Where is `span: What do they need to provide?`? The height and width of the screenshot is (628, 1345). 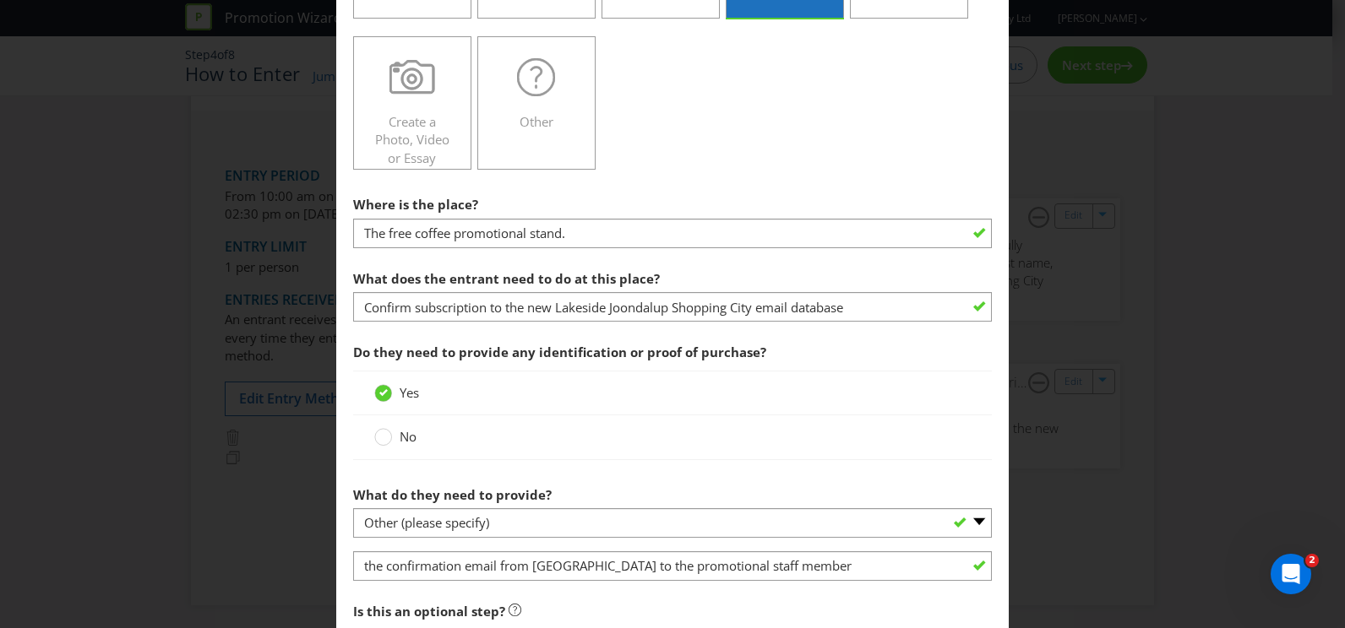 span: What do they need to provide? is located at coordinates (452, 495).